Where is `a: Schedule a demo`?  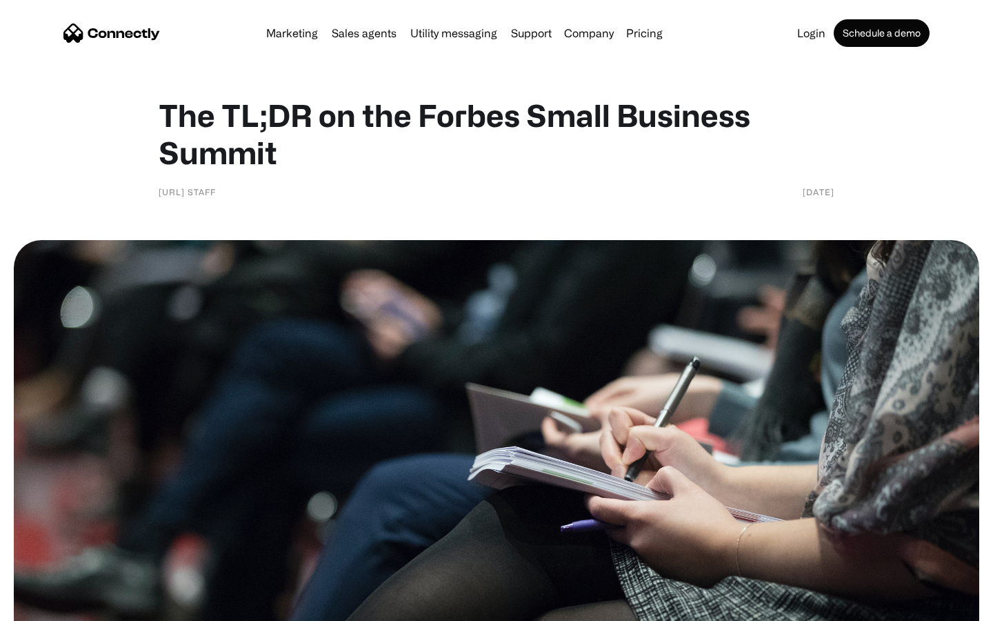
a: Schedule a demo is located at coordinates (882, 33).